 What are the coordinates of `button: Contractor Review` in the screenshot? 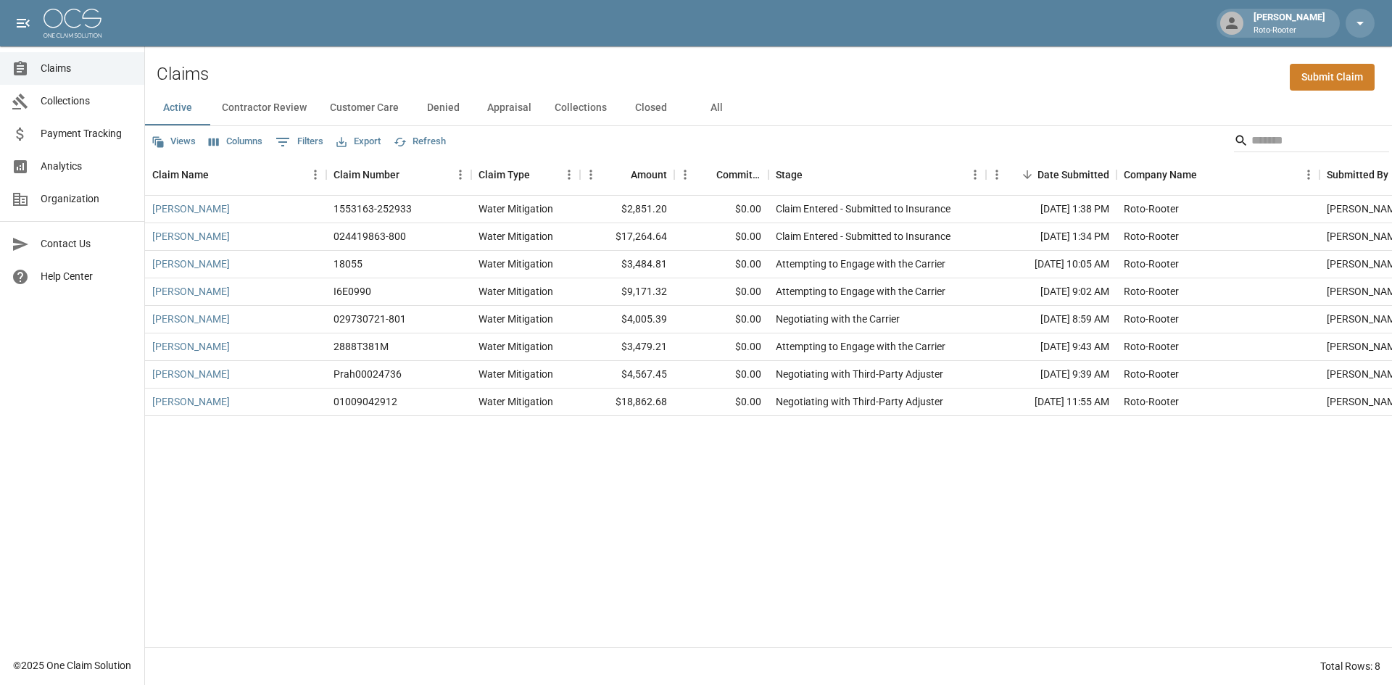 It's located at (264, 108).